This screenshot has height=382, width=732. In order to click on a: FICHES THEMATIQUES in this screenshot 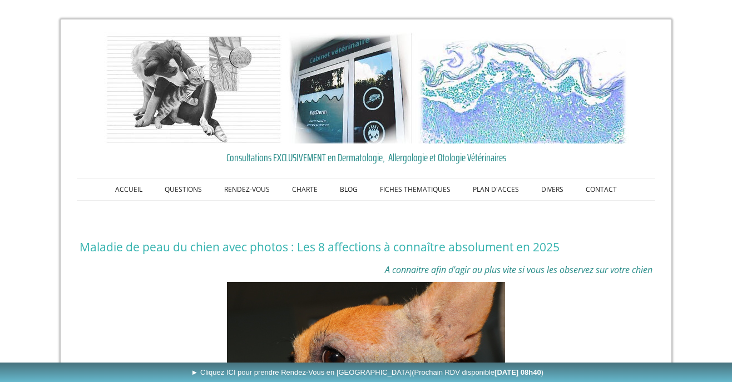, I will do `click(415, 190)`.